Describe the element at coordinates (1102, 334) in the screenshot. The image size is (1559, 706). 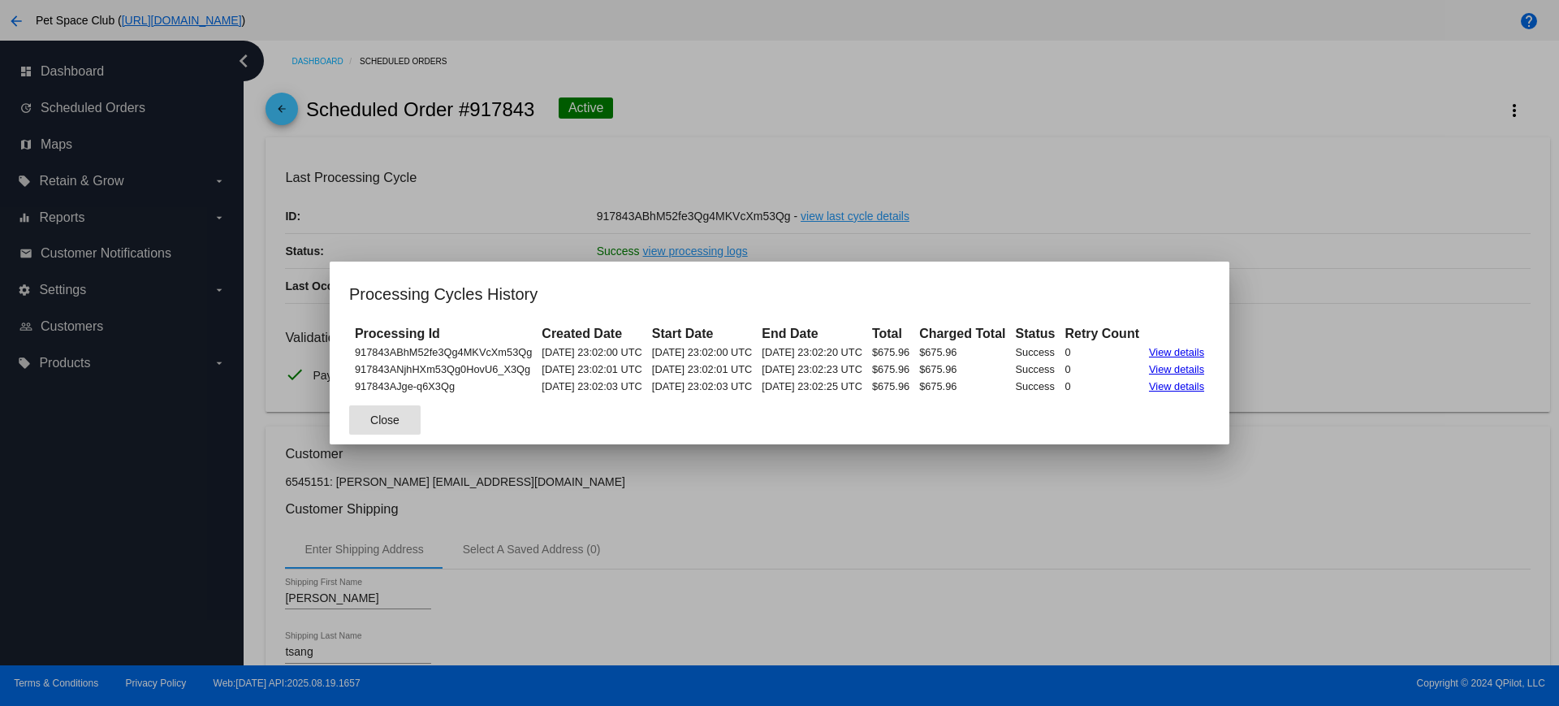
I see `th: Retry Count` at that location.